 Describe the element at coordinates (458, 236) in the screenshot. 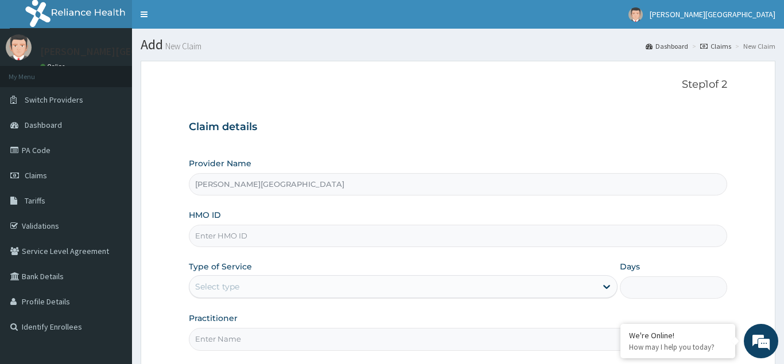

I see `input: Enter HMO ID` at that location.